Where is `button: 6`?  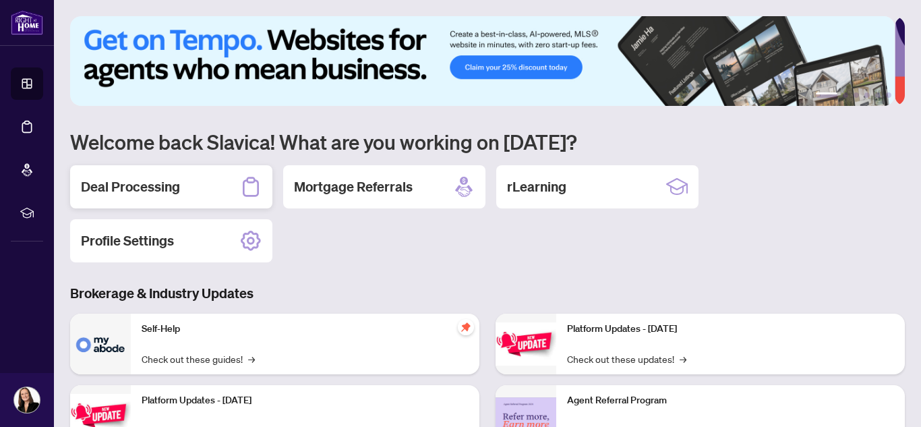 button: 6 is located at coordinates (889, 95).